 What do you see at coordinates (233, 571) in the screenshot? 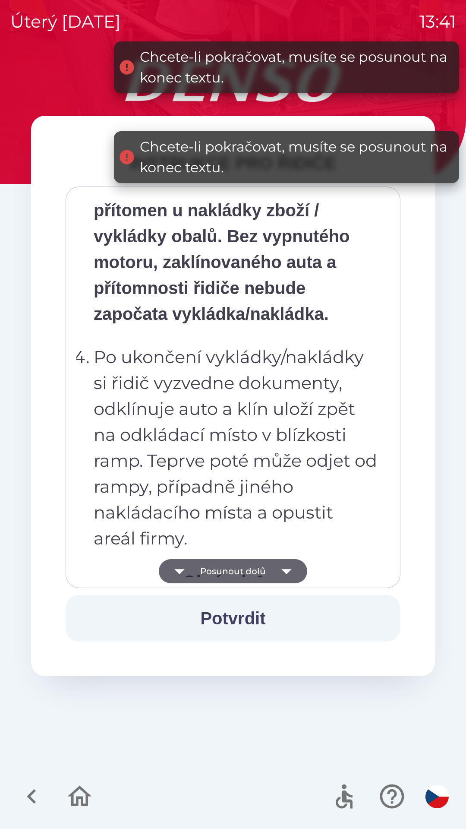
I see `button: Posunout dolů` at bounding box center [233, 571].